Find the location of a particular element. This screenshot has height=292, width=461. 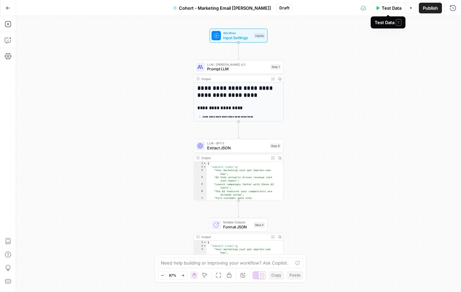

span: Extract JSON is located at coordinates (237, 147).